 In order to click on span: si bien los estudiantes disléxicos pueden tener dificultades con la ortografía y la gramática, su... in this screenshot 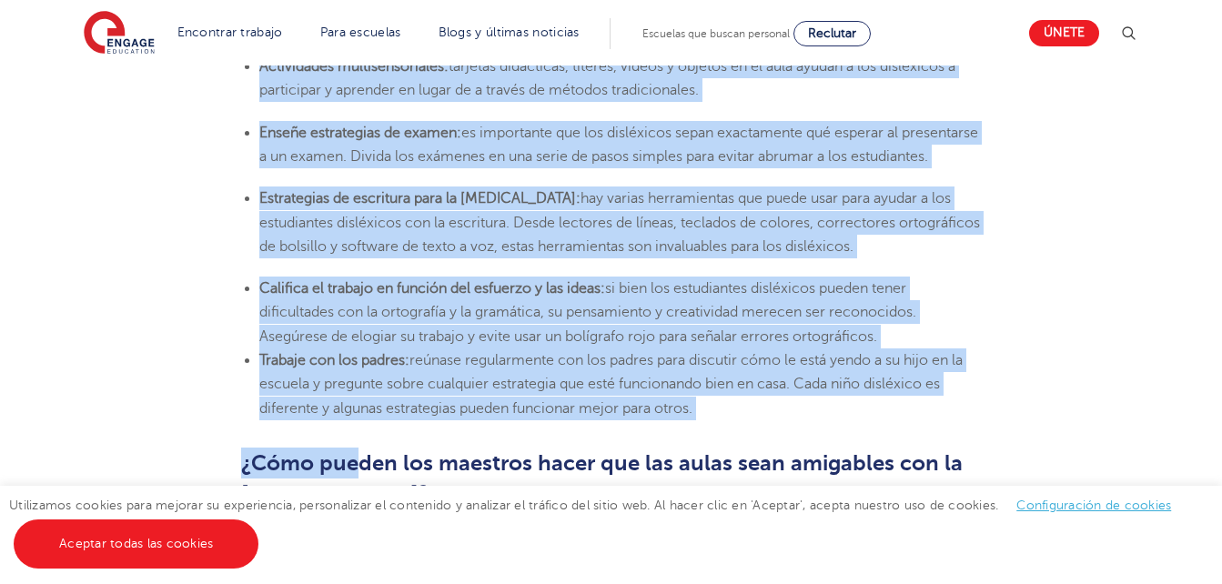, I will do `click(588, 312)`.